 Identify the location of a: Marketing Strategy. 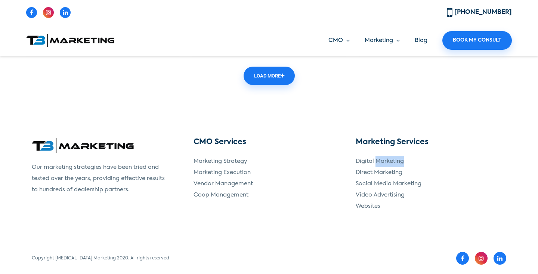
(220, 161).